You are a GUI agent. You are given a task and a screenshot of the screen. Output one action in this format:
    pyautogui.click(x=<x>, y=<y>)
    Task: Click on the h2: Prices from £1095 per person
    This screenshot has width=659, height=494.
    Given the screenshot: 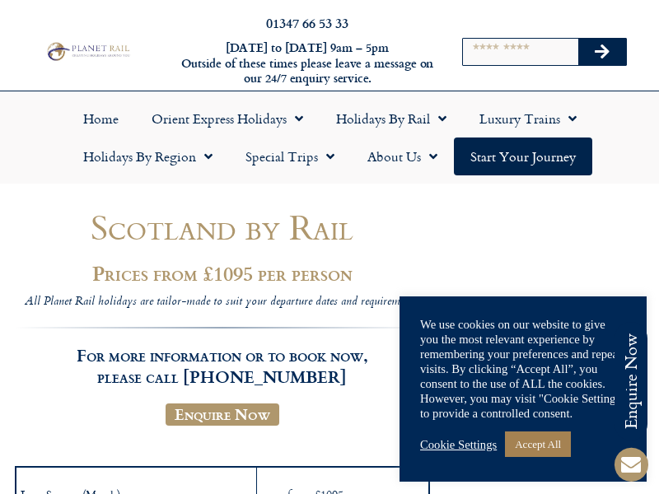 What is the action you would take?
    pyautogui.click(x=222, y=272)
    